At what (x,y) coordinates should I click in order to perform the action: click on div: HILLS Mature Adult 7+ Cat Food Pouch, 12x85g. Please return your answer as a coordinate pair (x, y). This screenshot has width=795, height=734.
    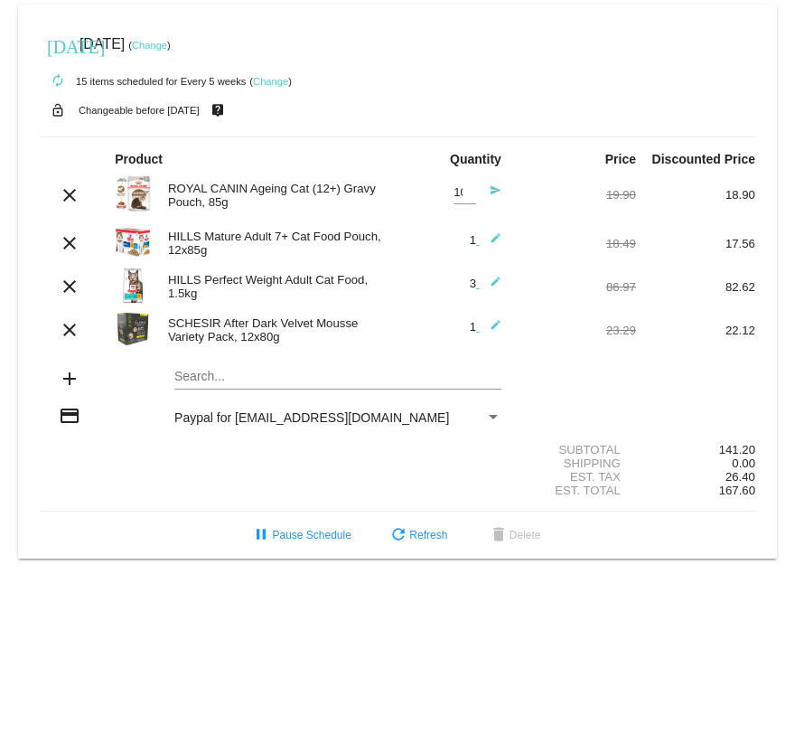
    Looking at the image, I should click on (278, 243).